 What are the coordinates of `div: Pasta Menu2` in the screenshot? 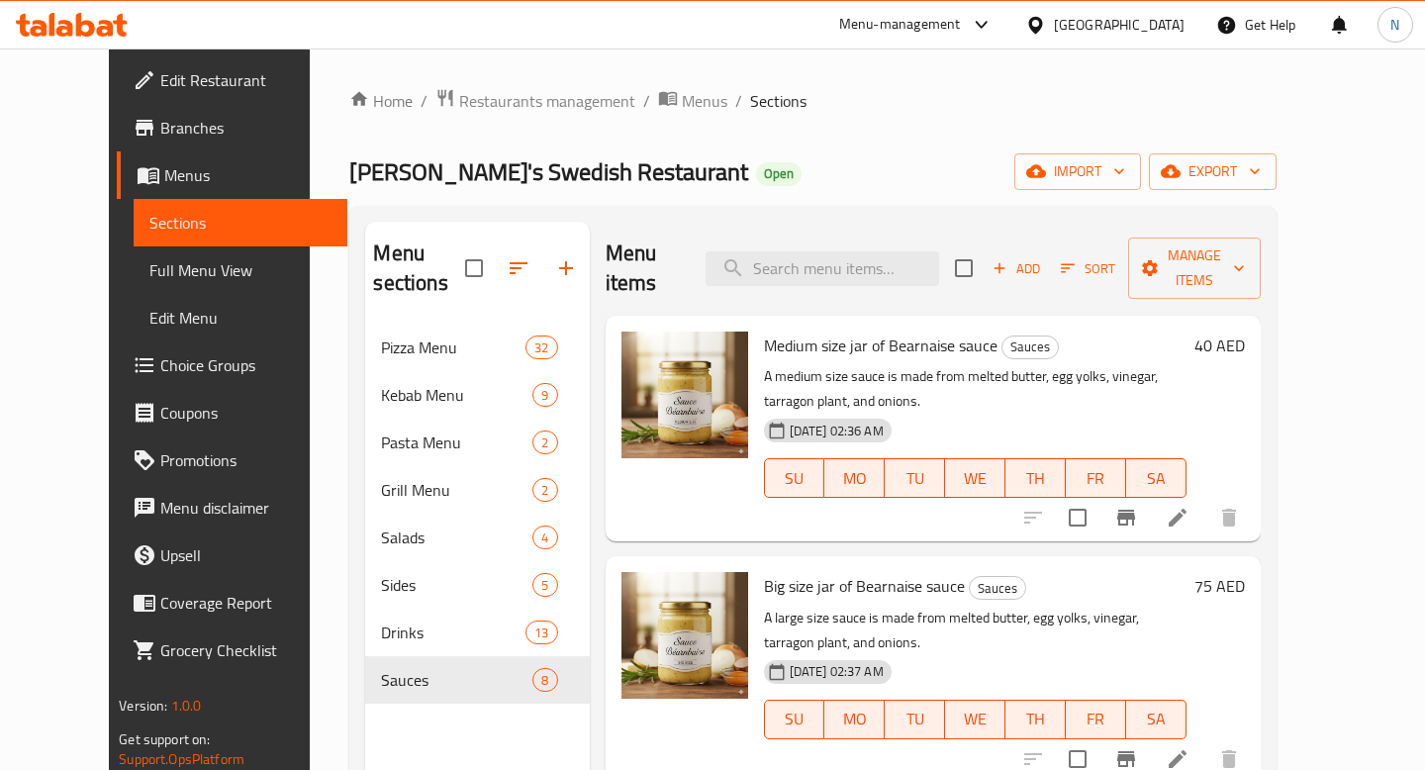 It's located at (477, 442).